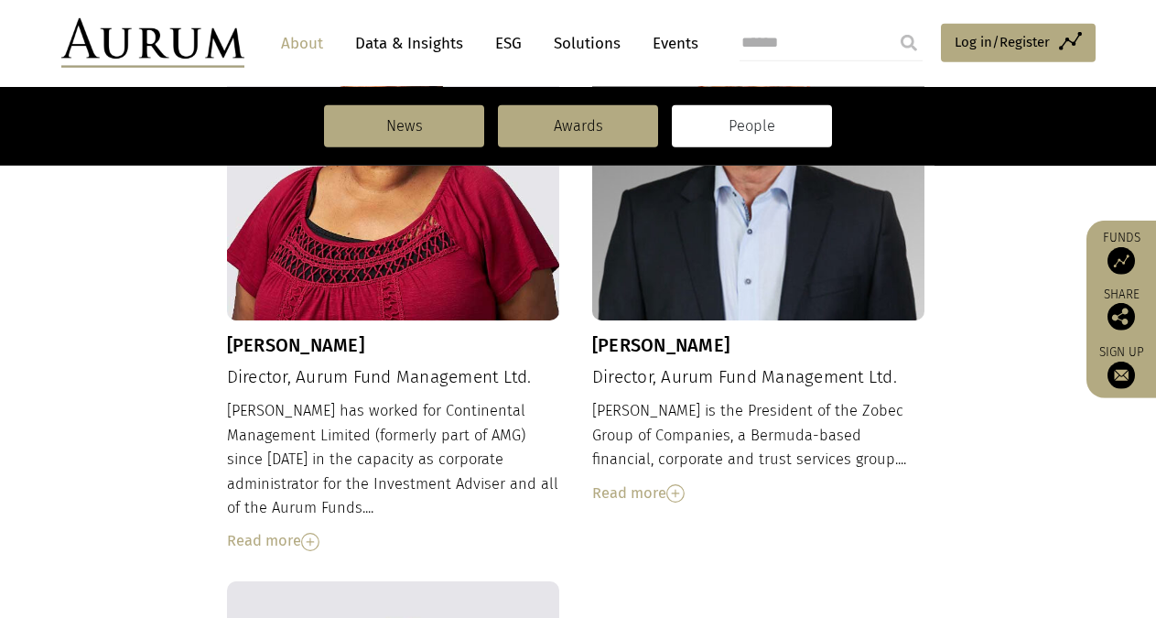  Describe the element at coordinates (302, 43) in the screenshot. I see `a: About` at that location.